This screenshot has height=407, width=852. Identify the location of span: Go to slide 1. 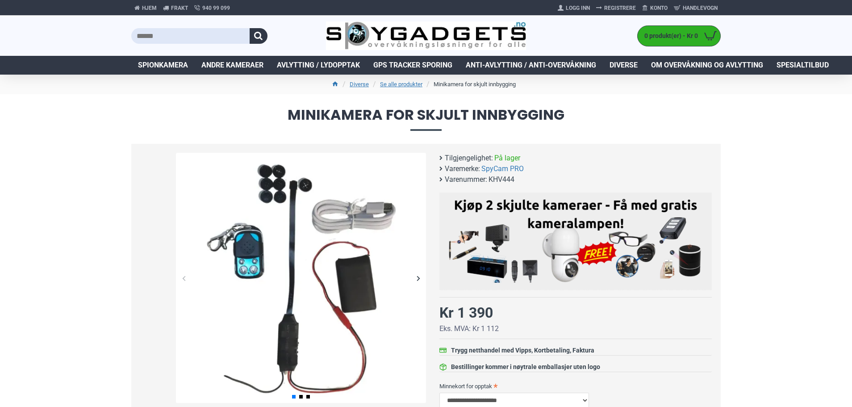
(294, 397).